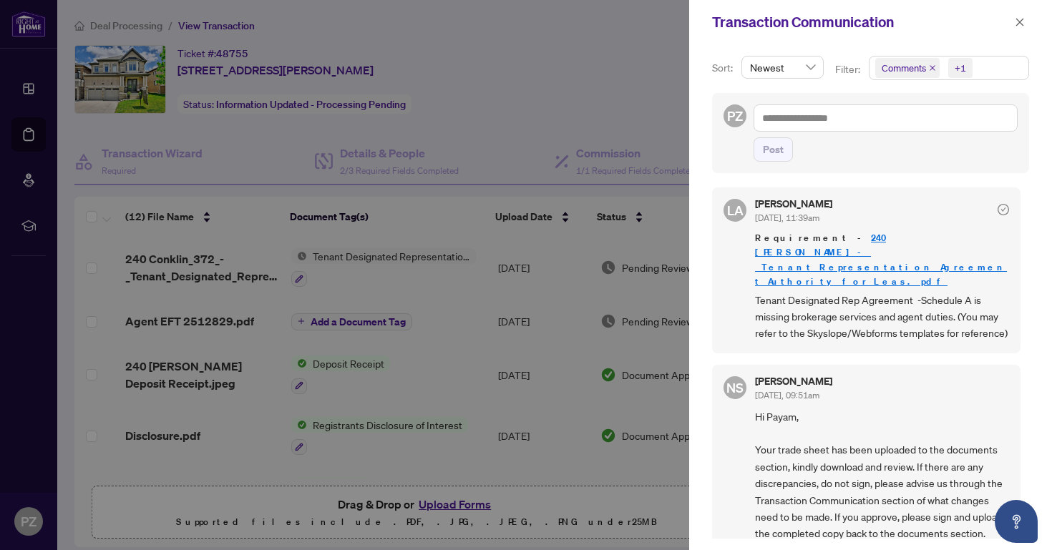 The height and width of the screenshot is (550, 1052). I want to click on span: Newest, so click(782, 67).